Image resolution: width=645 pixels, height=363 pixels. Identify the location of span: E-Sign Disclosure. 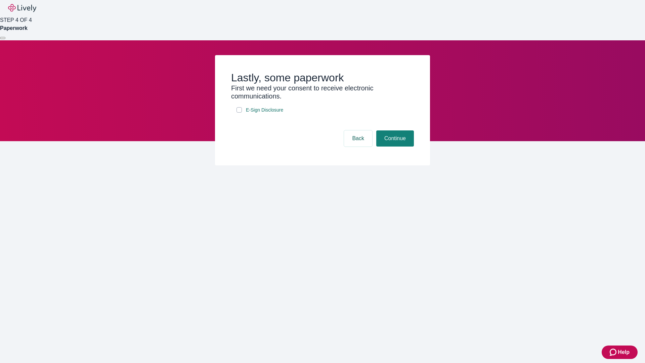
(264, 110).